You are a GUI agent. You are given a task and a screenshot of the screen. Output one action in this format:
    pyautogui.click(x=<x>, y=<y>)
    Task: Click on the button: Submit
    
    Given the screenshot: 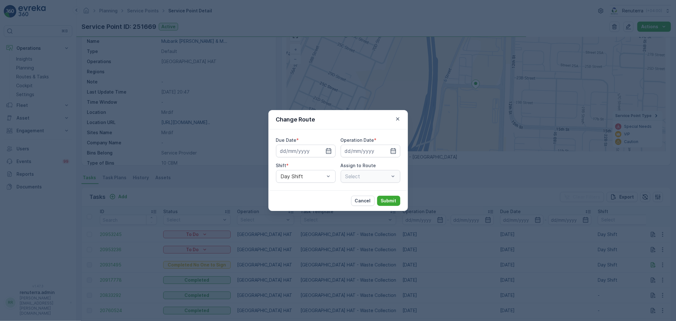 What is the action you would take?
    pyautogui.click(x=388, y=201)
    